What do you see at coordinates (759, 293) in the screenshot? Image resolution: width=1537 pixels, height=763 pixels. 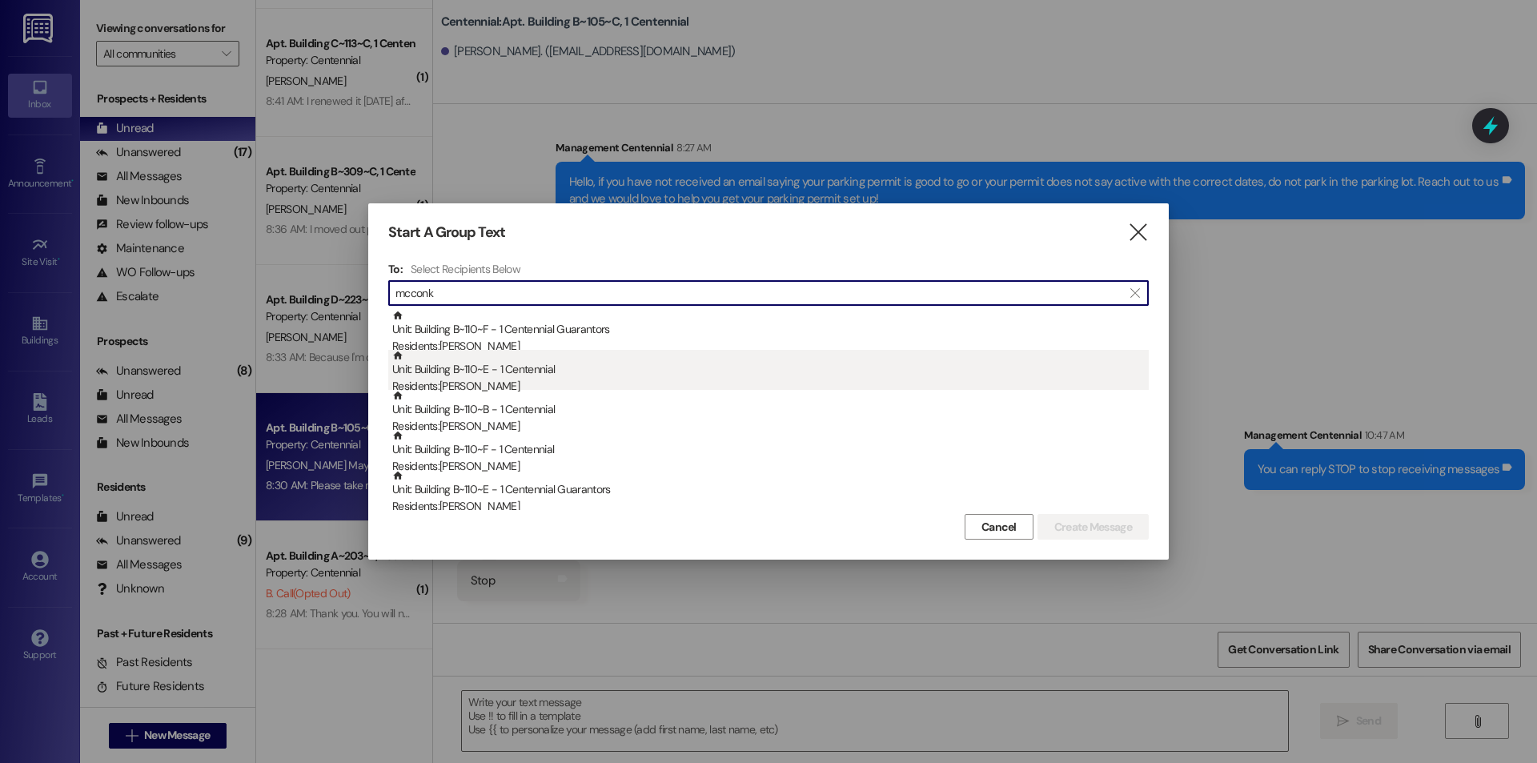 I see `input: Search for any contact or apartment` at bounding box center [759, 293].